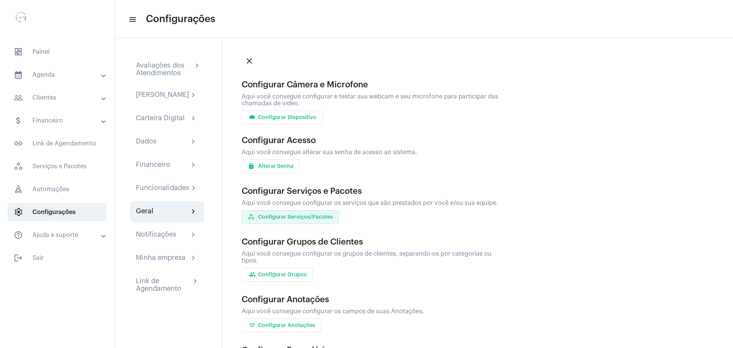 This screenshot has width=733, height=348. Describe the element at coordinates (375, 203) in the screenshot. I see `div: Aqui você consegue configurar os serviços que são prestados por você e/ou sua equipe.` at that location.